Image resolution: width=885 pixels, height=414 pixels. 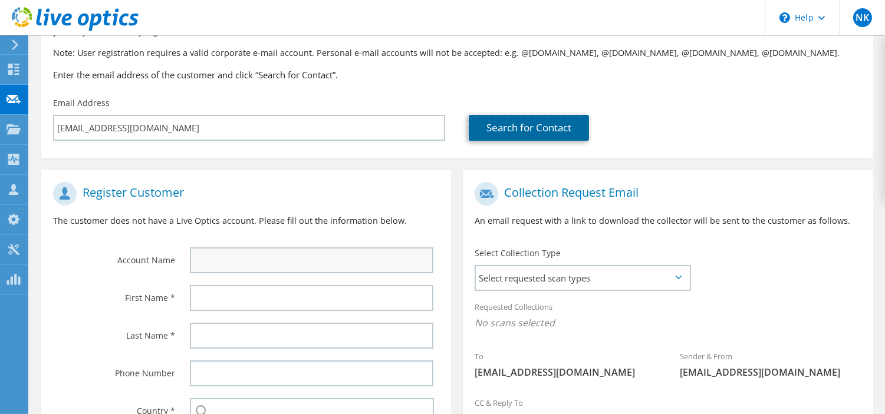 What do you see at coordinates (565, 364) in the screenshot?
I see `div: To` at bounding box center [565, 364].